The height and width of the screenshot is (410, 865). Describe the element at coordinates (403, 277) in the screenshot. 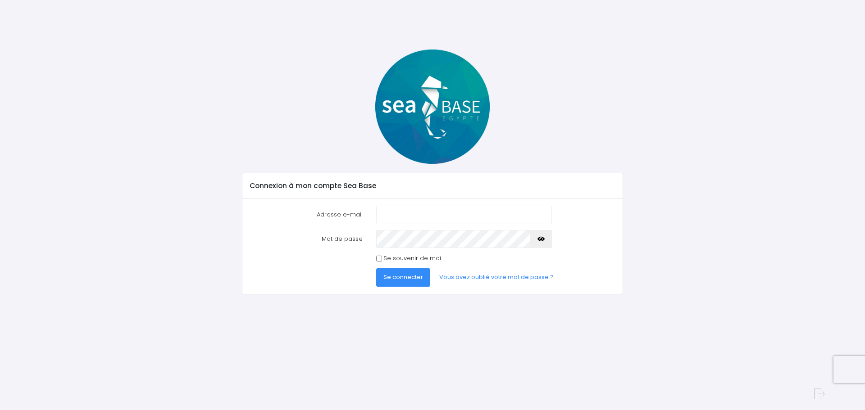

I see `span: Se connecter` at that location.